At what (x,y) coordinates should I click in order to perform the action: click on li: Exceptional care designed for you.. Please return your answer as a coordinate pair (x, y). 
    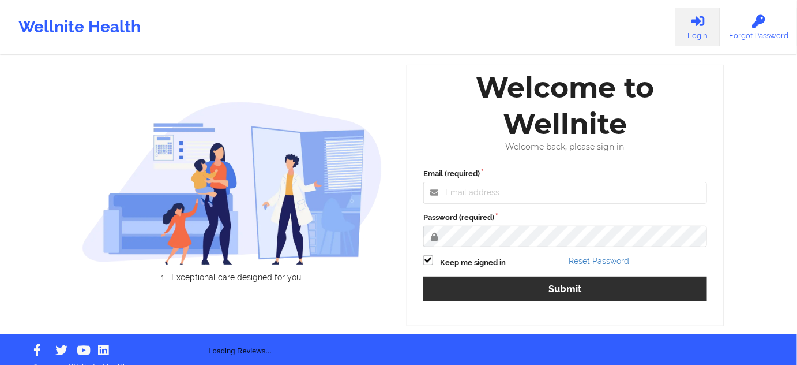
    Looking at the image, I should click on (237, 277).